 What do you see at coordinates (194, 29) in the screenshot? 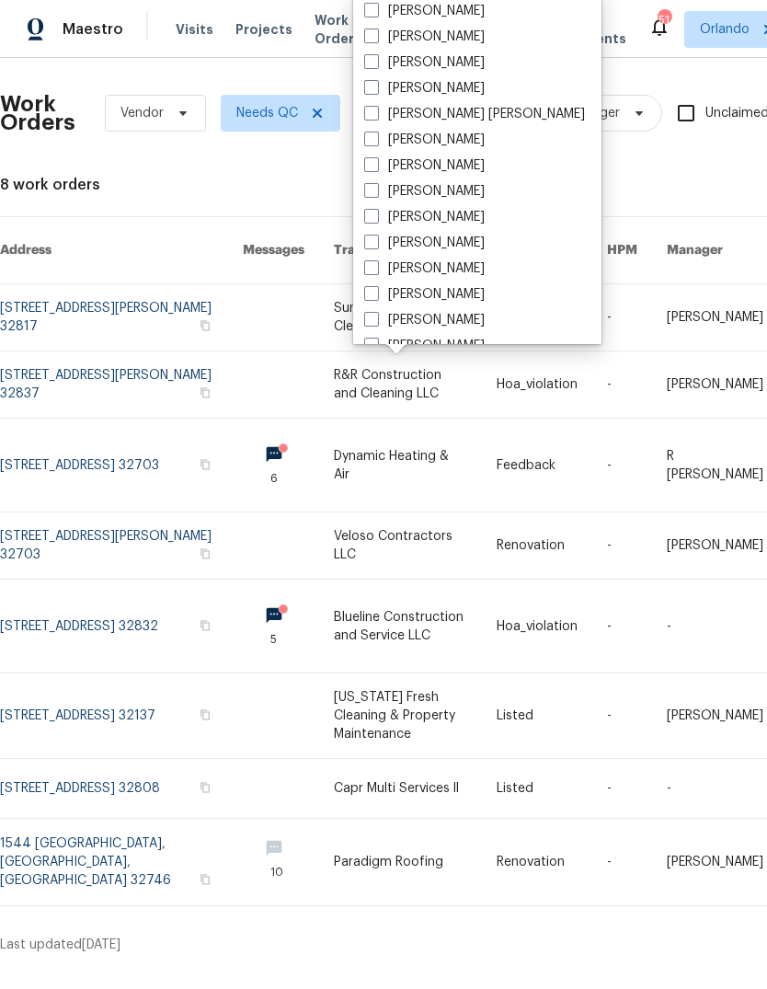
I see `span: Visits` at bounding box center [194, 29].